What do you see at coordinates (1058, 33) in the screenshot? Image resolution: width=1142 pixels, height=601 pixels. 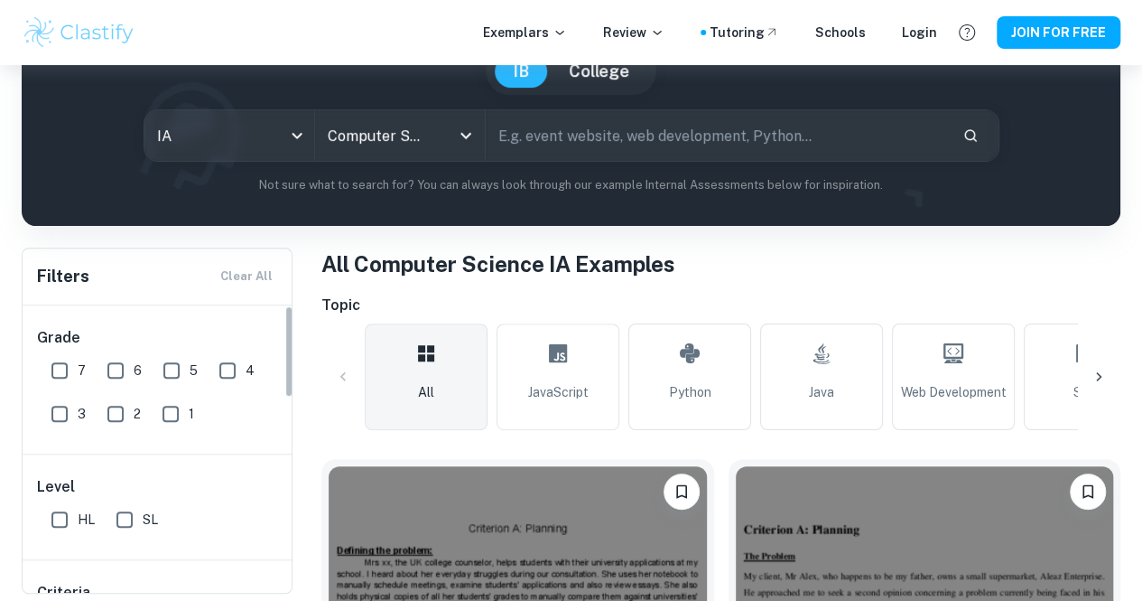 I see `a: JOIN FOR FREE` at bounding box center [1058, 33].